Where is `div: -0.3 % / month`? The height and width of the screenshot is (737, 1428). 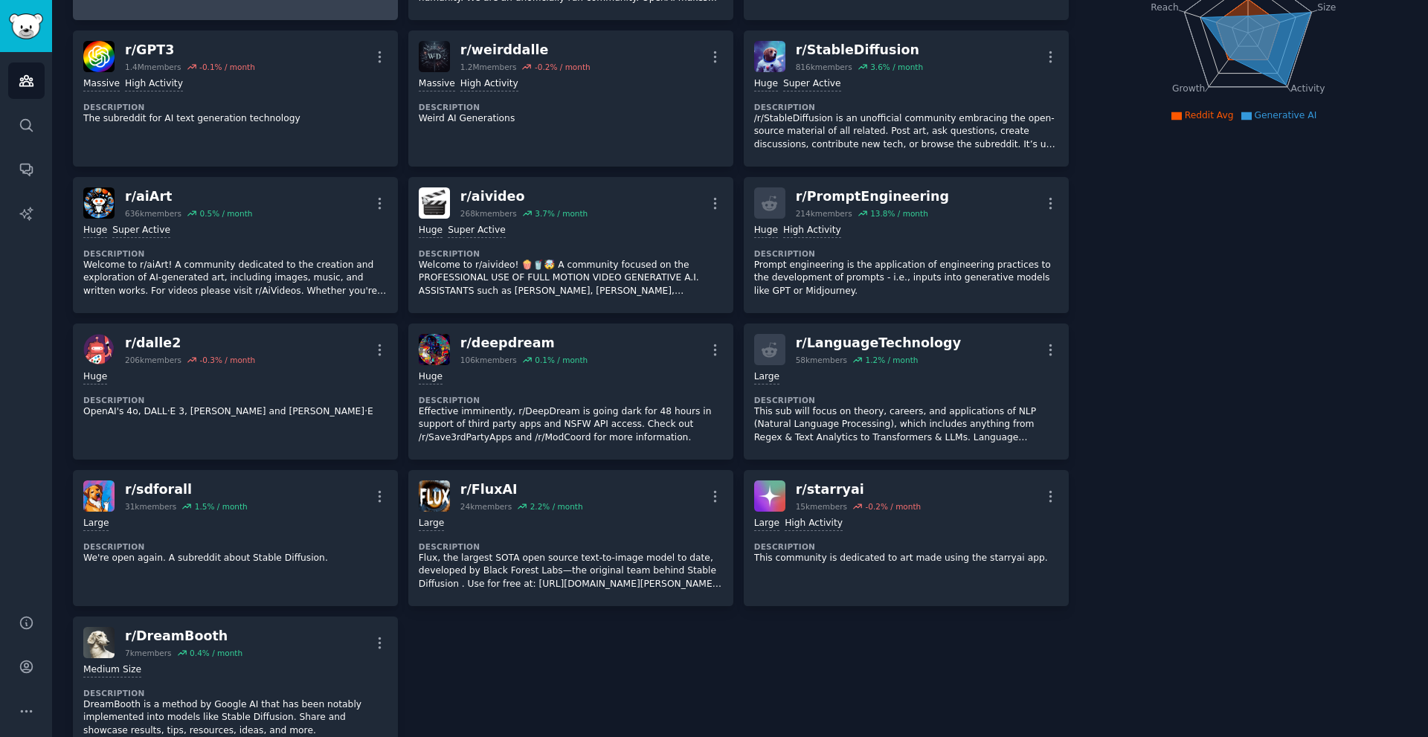 div: -0.3 % / month is located at coordinates (227, 360).